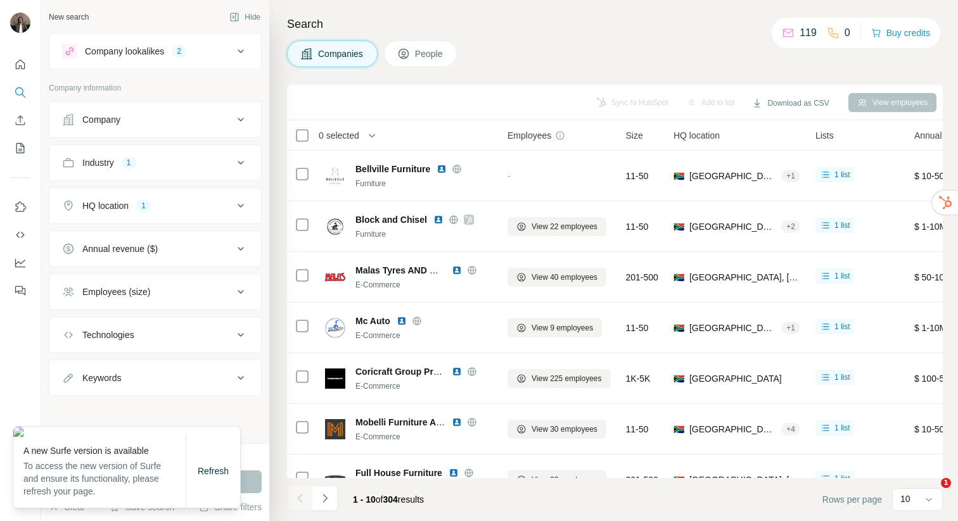  What do you see at coordinates (20, 263) in the screenshot?
I see `button: Dashboard` at bounding box center [20, 263].